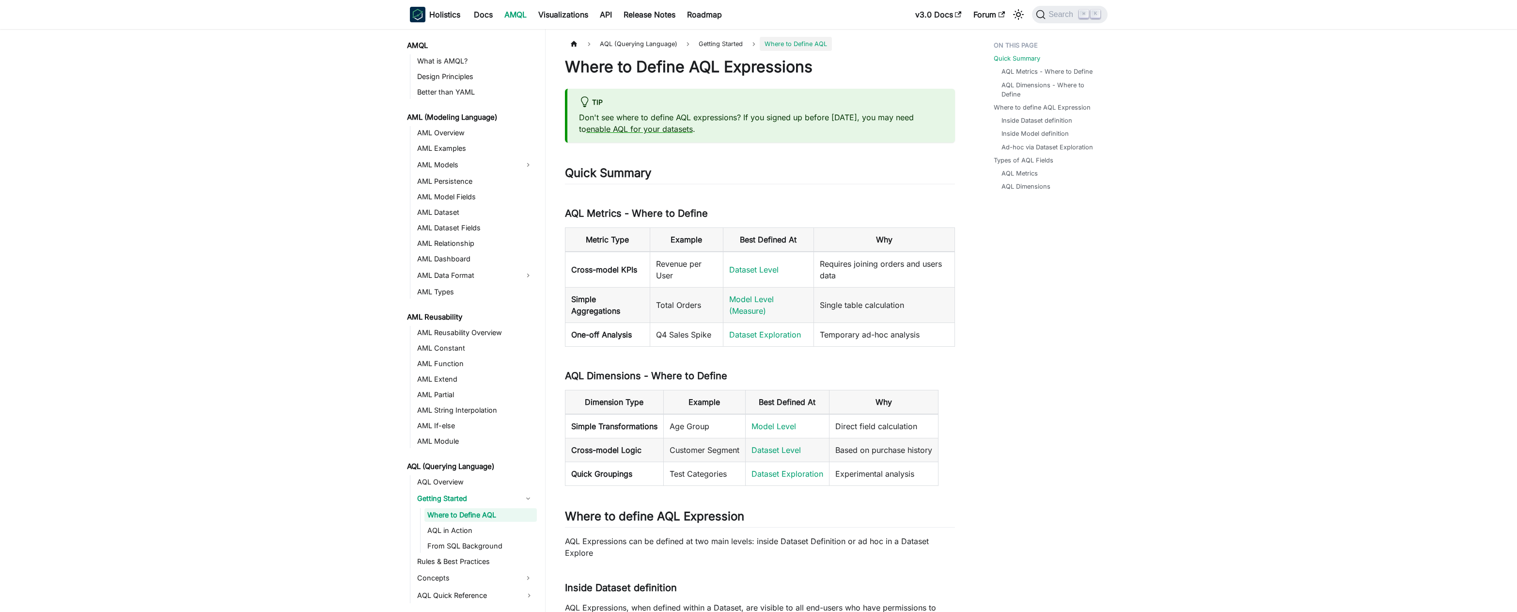  I want to click on a: AQL Metrics - Where to Define, so click(1047, 71).